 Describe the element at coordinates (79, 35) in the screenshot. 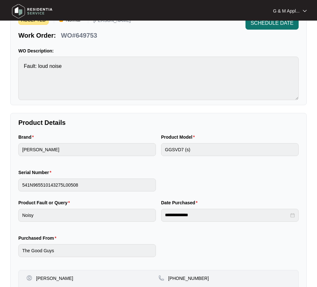

I see `p: WO#649753` at that location.